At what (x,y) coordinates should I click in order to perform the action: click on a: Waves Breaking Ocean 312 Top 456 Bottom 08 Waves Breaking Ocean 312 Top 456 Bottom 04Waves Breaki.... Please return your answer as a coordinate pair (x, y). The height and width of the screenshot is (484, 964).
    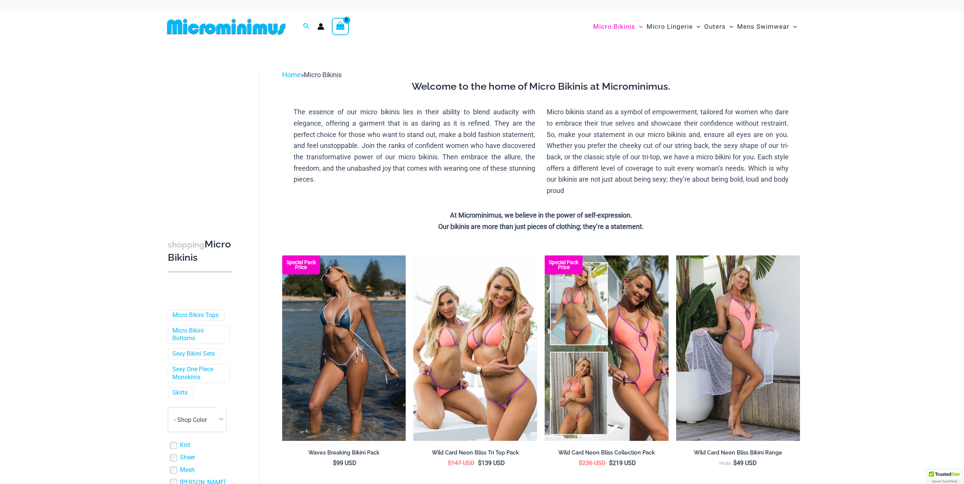
    Looking at the image, I should click on (344, 348).